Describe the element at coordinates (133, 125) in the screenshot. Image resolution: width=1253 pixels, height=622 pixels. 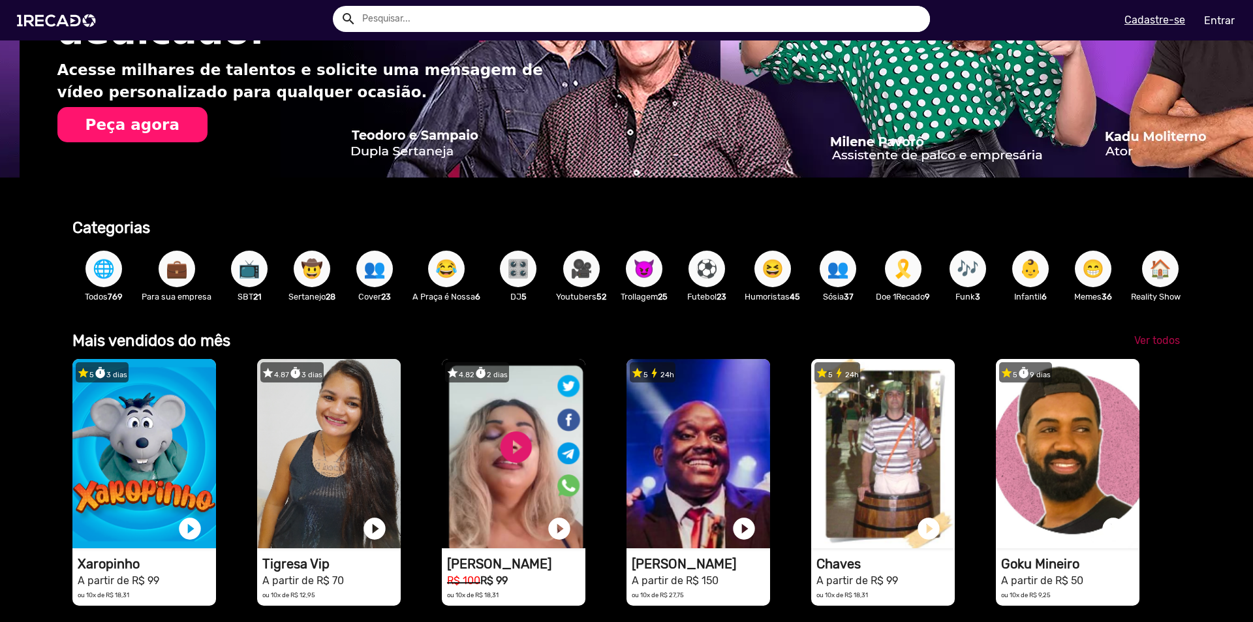
I see `button: Peça agora` at that location.